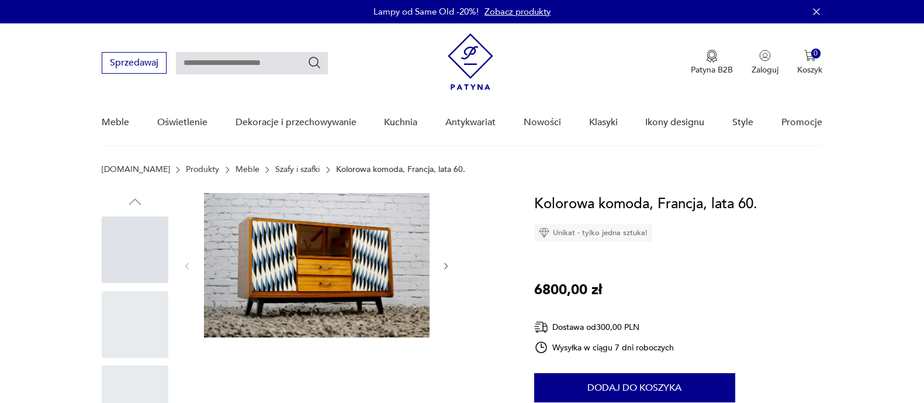  What do you see at coordinates (802, 122) in the screenshot?
I see `a: Promocje` at bounding box center [802, 122].